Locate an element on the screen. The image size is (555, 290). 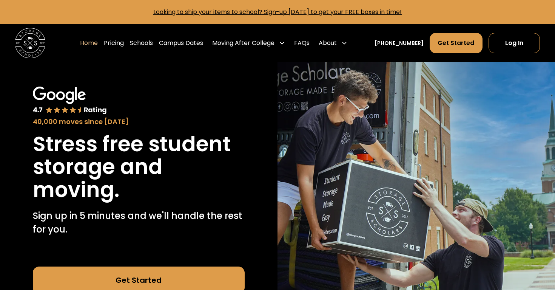
img: Storage Scholars main logo is located at coordinates (30, 43).